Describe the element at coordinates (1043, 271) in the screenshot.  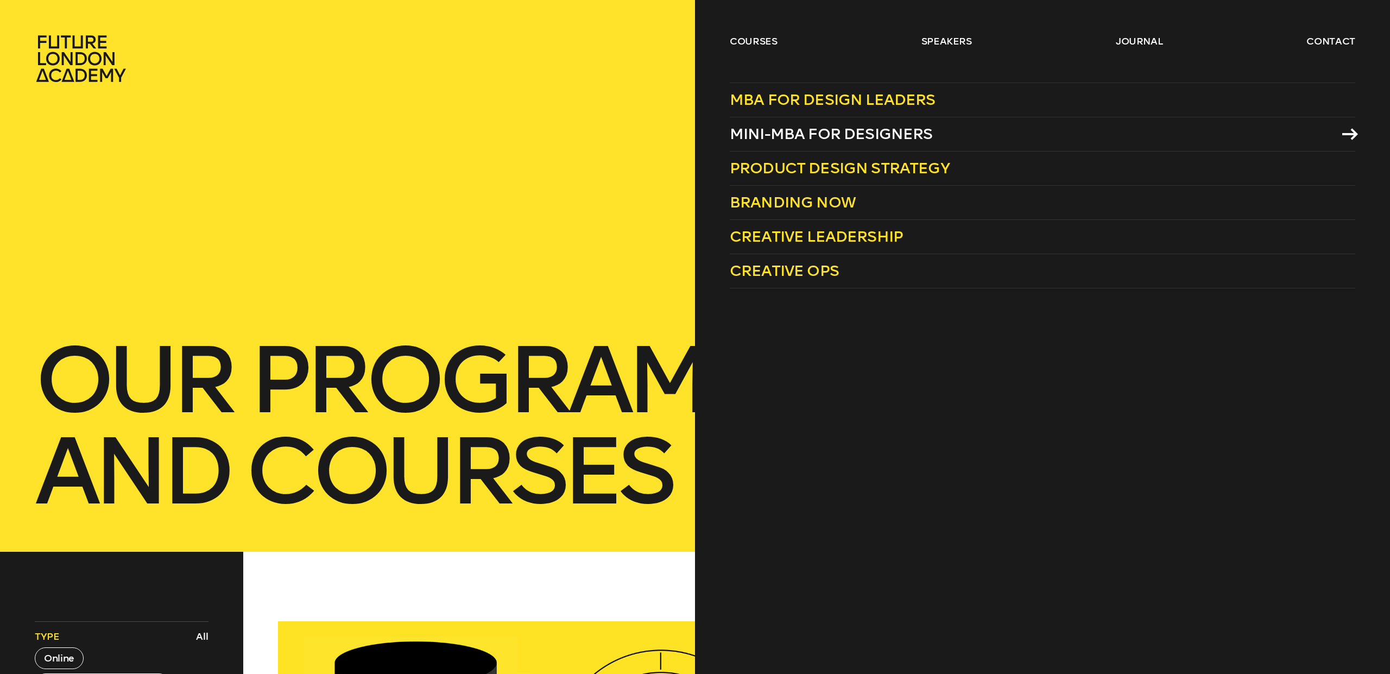
I see `a: Creative Ops` at that location.